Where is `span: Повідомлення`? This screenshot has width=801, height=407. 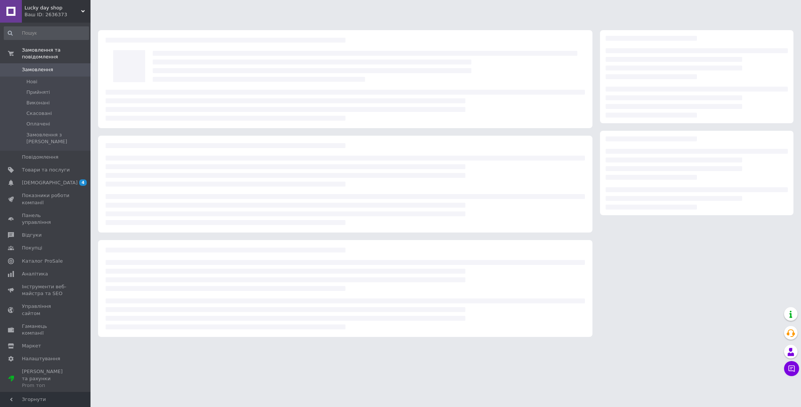 span: Повідомлення is located at coordinates (40, 157).